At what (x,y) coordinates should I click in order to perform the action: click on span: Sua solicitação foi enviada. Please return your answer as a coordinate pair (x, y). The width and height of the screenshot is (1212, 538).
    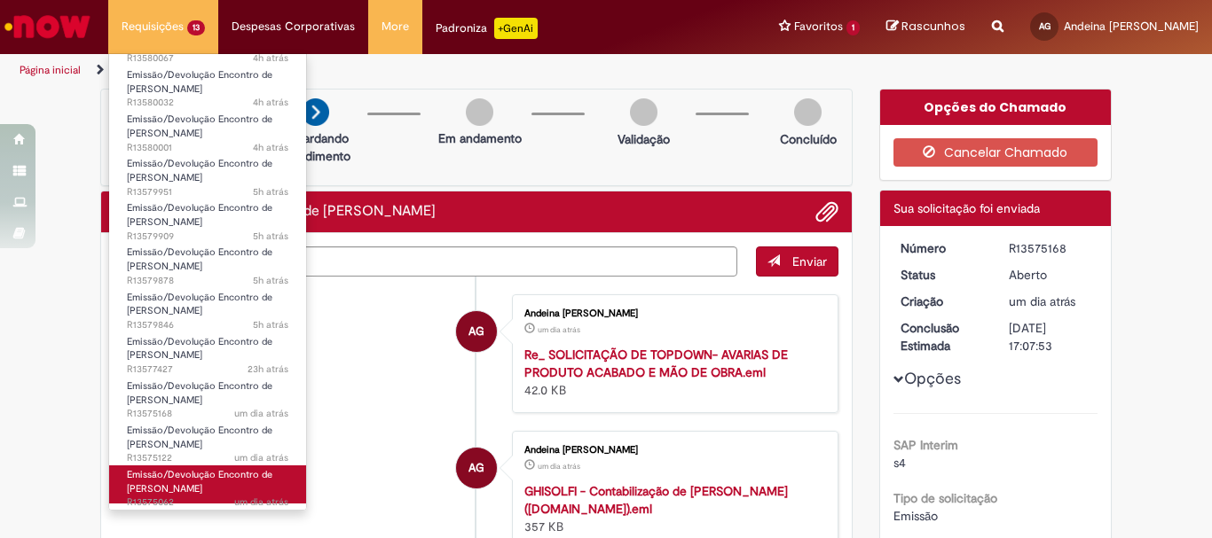
    Looking at the image, I should click on (966, 208).